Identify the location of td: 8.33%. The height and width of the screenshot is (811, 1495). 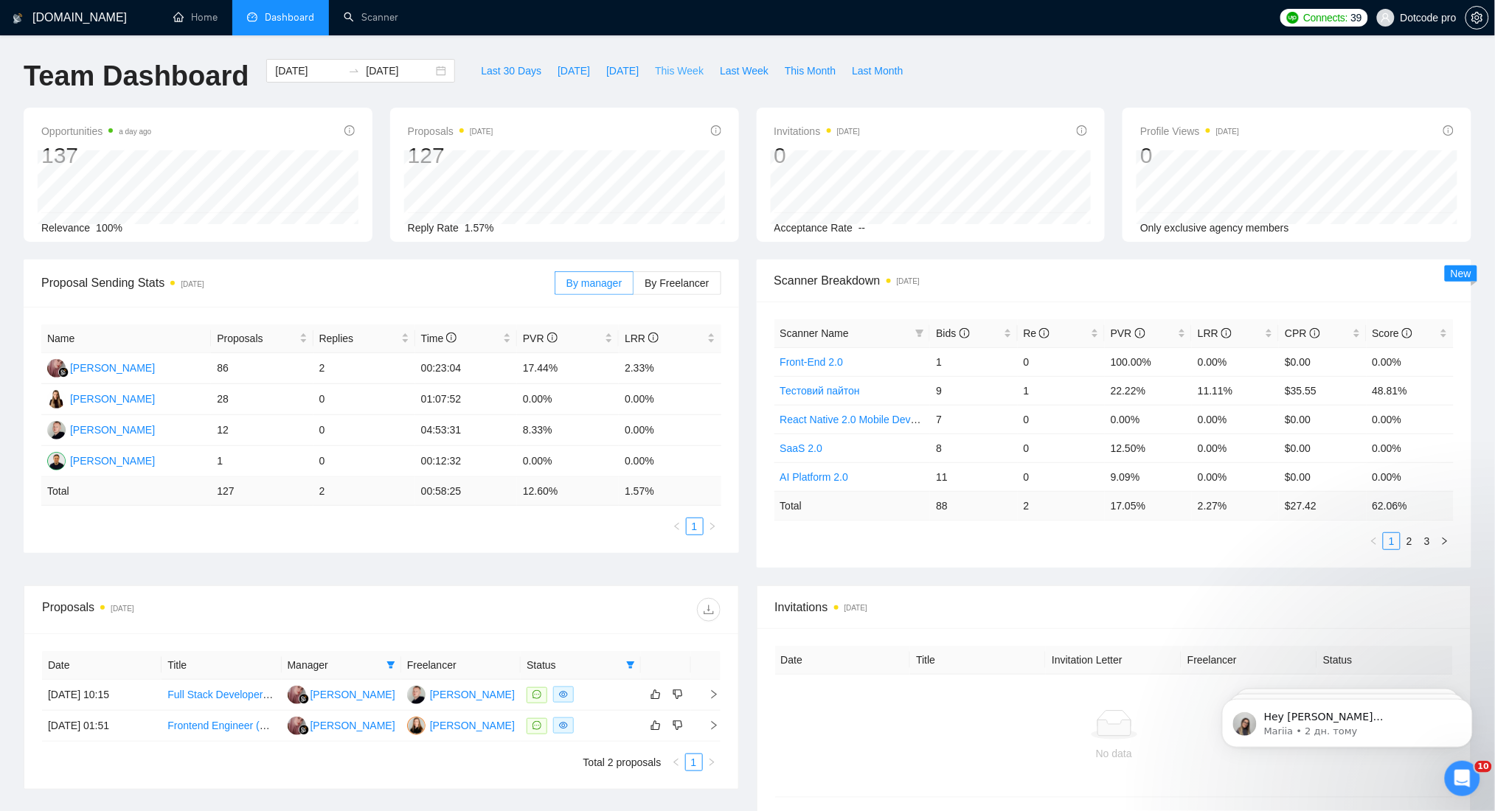
(568, 431).